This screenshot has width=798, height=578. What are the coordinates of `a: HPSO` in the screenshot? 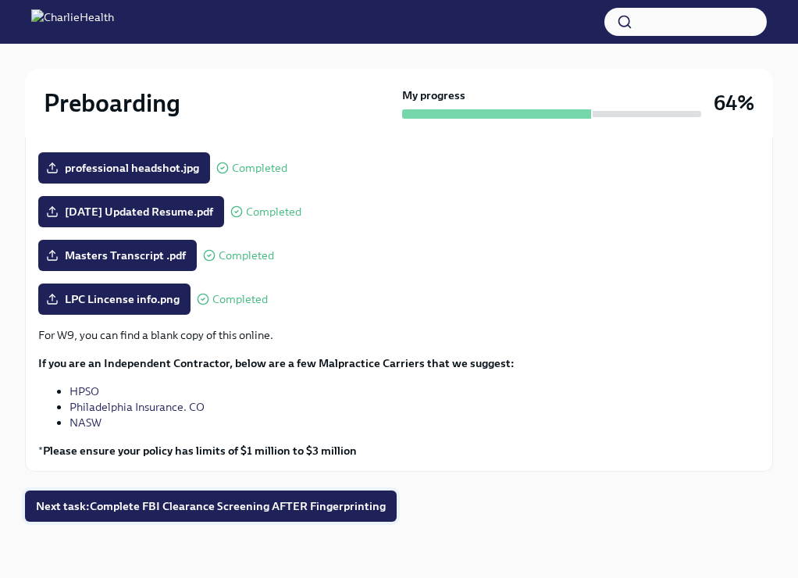 It's located at (84, 391).